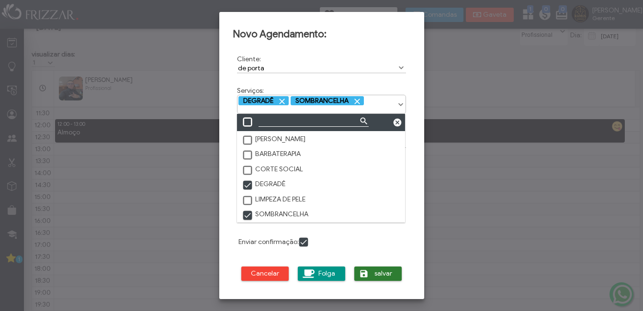 The height and width of the screenshot is (311, 643). I want to click on label: DEGRADÊ, so click(263, 184).